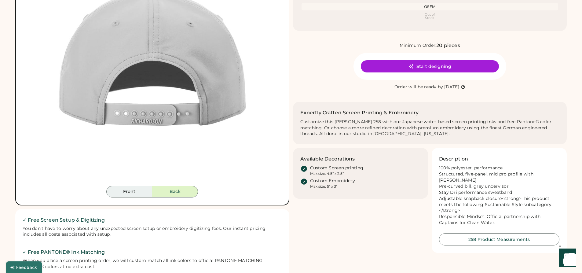 The height and width of the screenshot is (273, 582). What do you see at coordinates (175, 192) in the screenshot?
I see `button: Back` at bounding box center [175, 192].